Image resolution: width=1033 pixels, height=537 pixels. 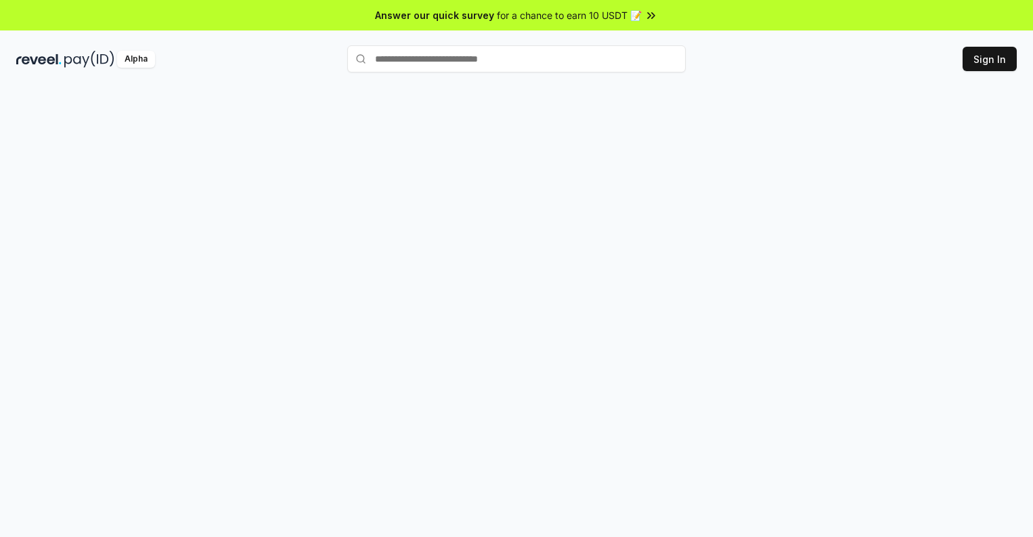 What do you see at coordinates (136, 59) in the screenshot?
I see `div: Alpha` at bounding box center [136, 59].